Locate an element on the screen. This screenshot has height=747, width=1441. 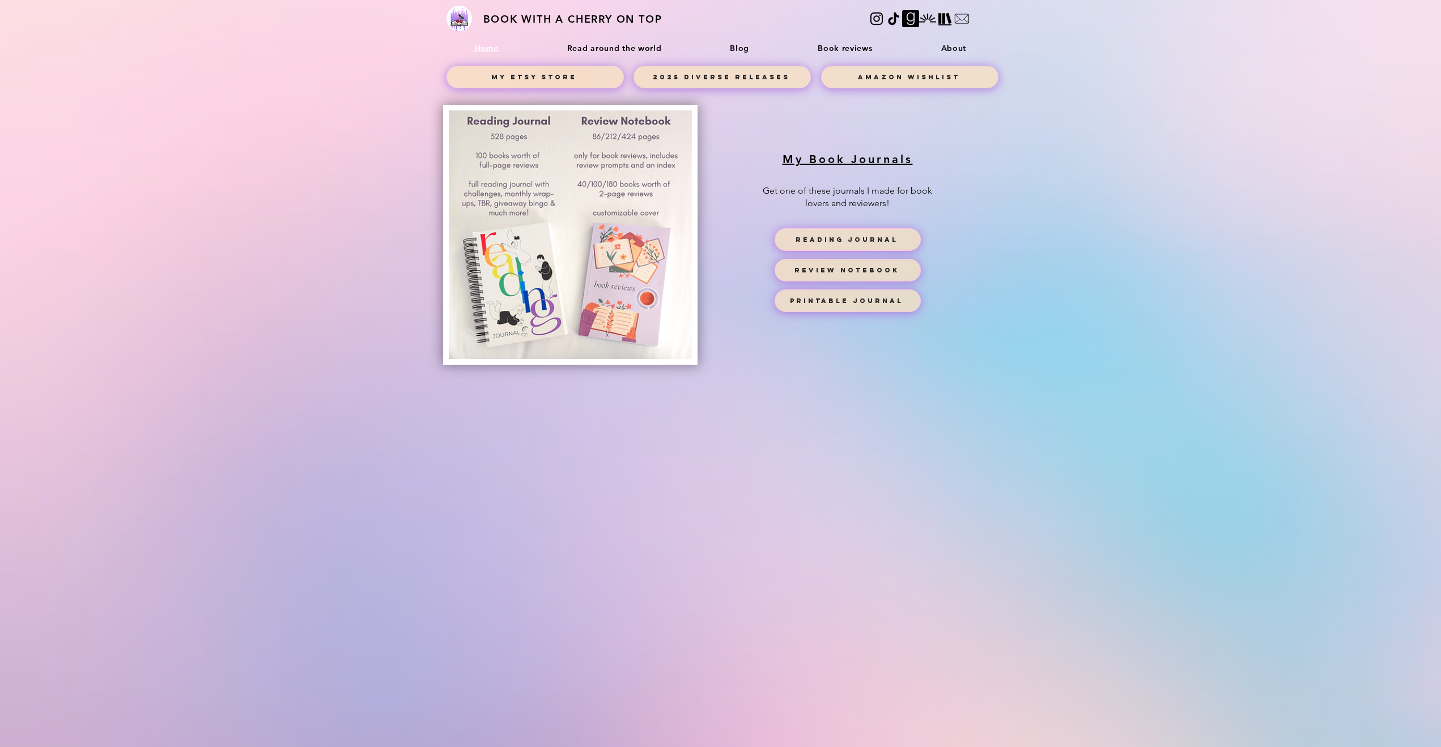
a: My Book Journals is located at coordinates (848, 159).